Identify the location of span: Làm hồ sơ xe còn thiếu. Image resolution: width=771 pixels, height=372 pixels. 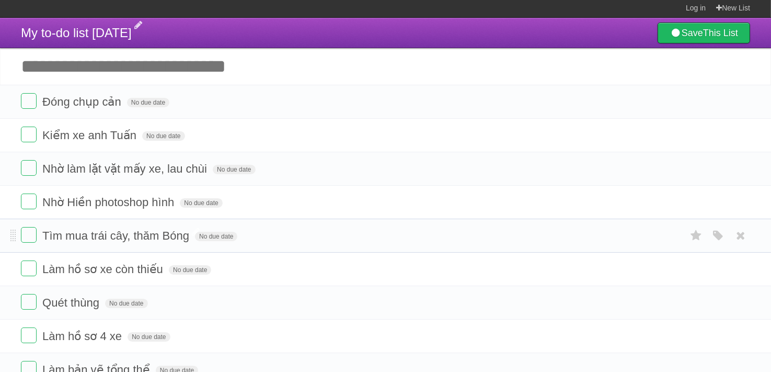
(104, 269).